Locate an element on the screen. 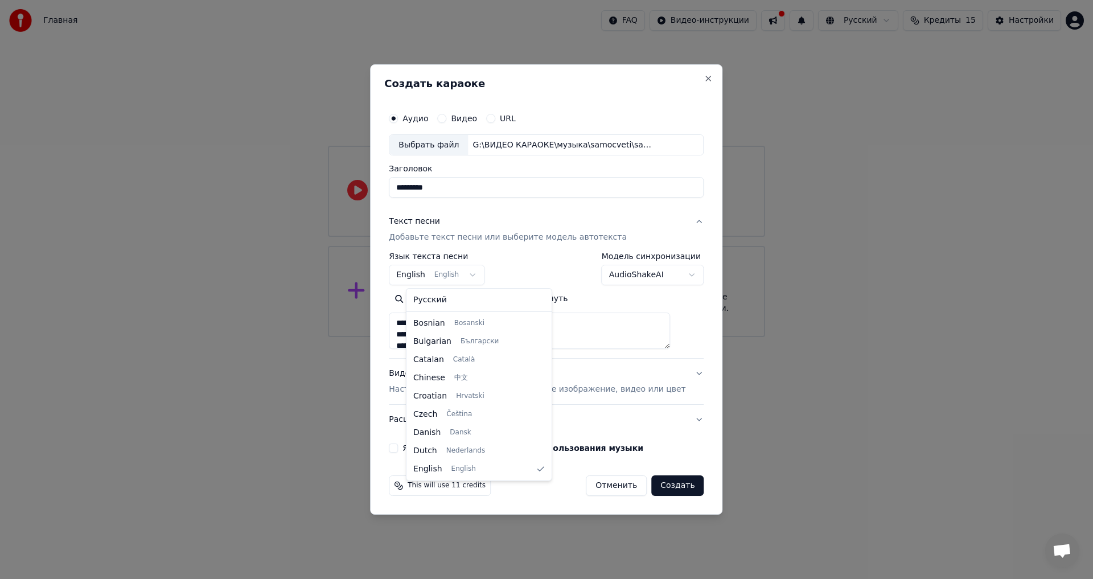  span: Bulgarian is located at coordinates (432, 342).